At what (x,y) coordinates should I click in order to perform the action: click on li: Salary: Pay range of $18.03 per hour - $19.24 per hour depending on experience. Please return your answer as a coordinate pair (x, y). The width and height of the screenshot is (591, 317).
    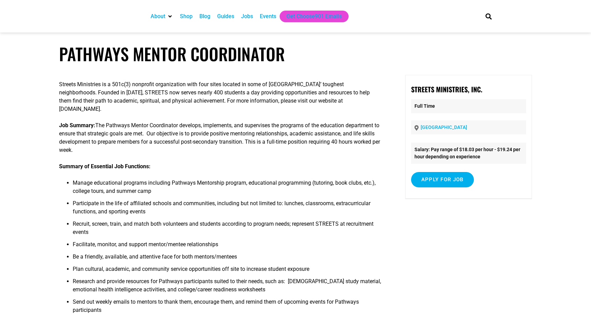
    Looking at the image, I should click on (469, 153).